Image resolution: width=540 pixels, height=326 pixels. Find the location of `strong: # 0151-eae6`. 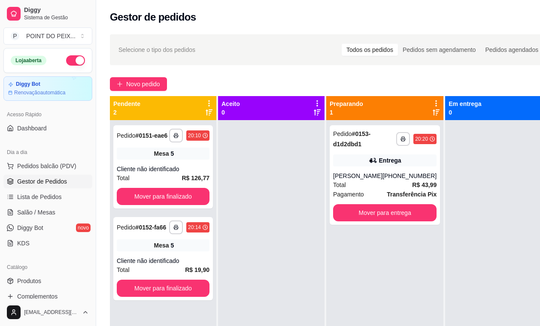

strong: # 0151-eae6 is located at coordinates (152, 136).